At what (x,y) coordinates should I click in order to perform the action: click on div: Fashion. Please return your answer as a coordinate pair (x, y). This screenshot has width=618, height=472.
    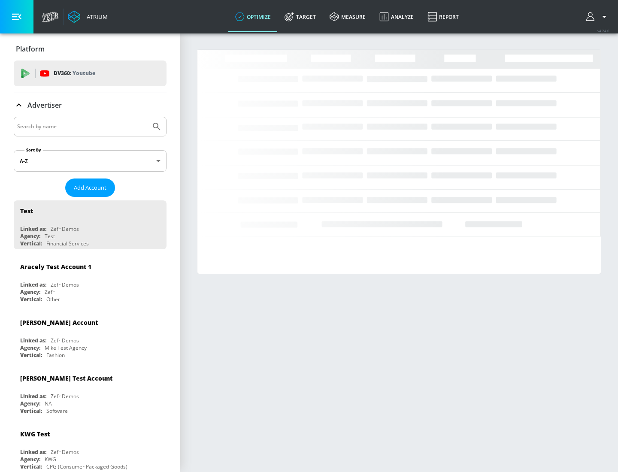
    Looking at the image, I should click on (55, 355).